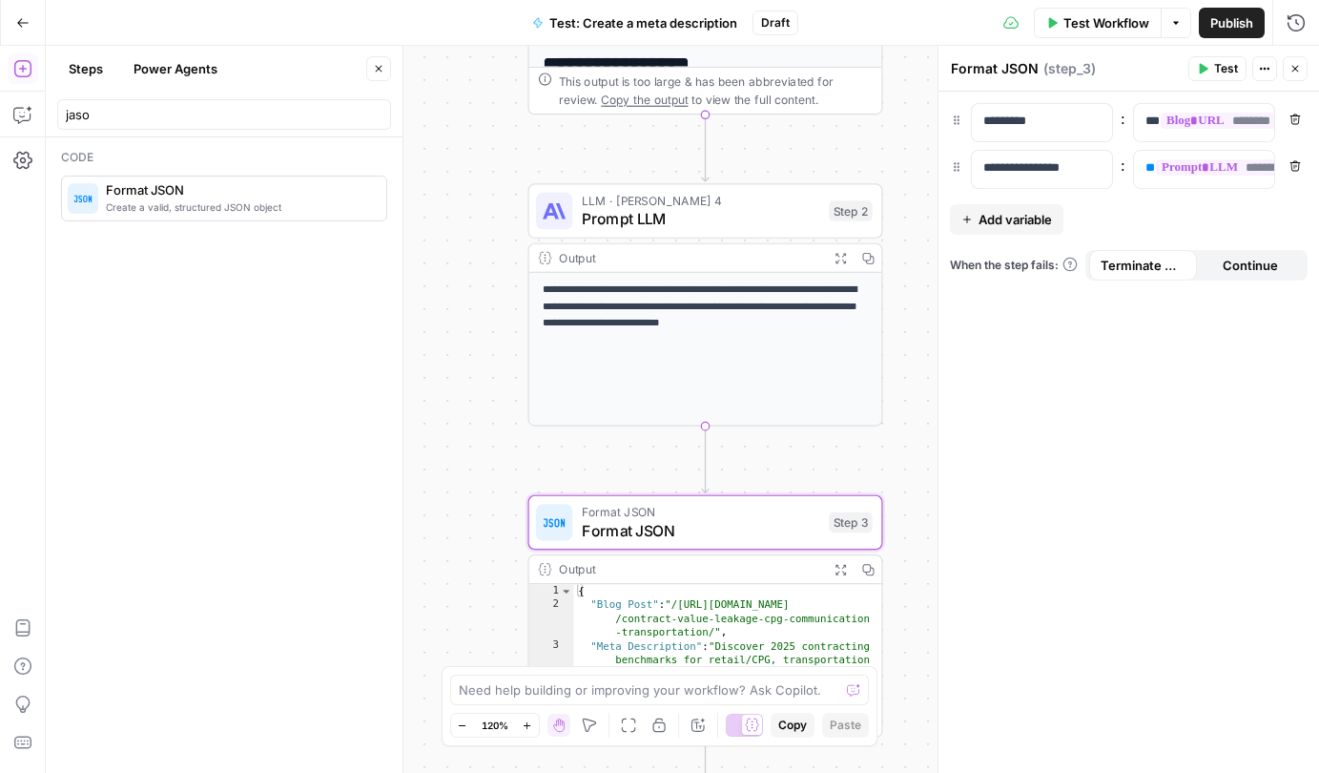 Image resolution: width=1319 pixels, height=773 pixels. I want to click on div: 1, so click(551, 590).